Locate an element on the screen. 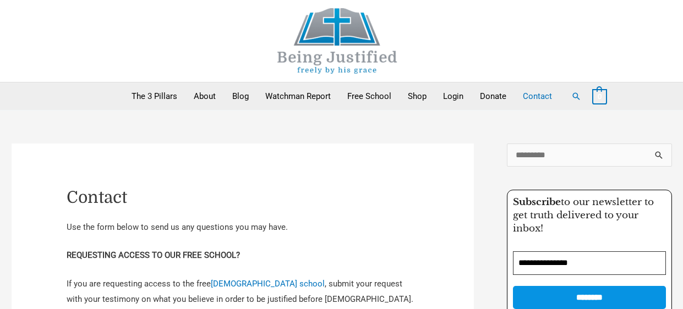 The width and height of the screenshot is (683, 309). strong: REQUESTING ACCESS TO OUR FREE SCHOOL? is located at coordinates (153, 255).